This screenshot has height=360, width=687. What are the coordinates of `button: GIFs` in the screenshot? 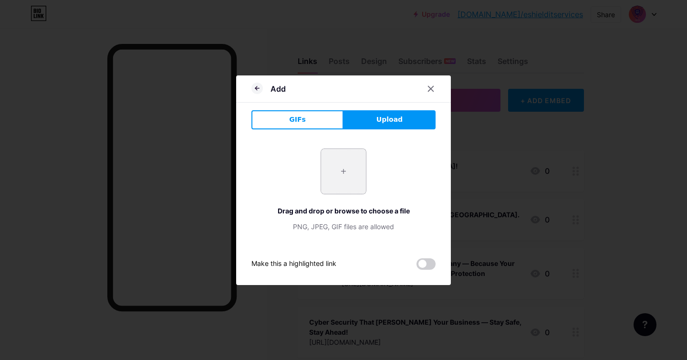 It's located at (297, 120).